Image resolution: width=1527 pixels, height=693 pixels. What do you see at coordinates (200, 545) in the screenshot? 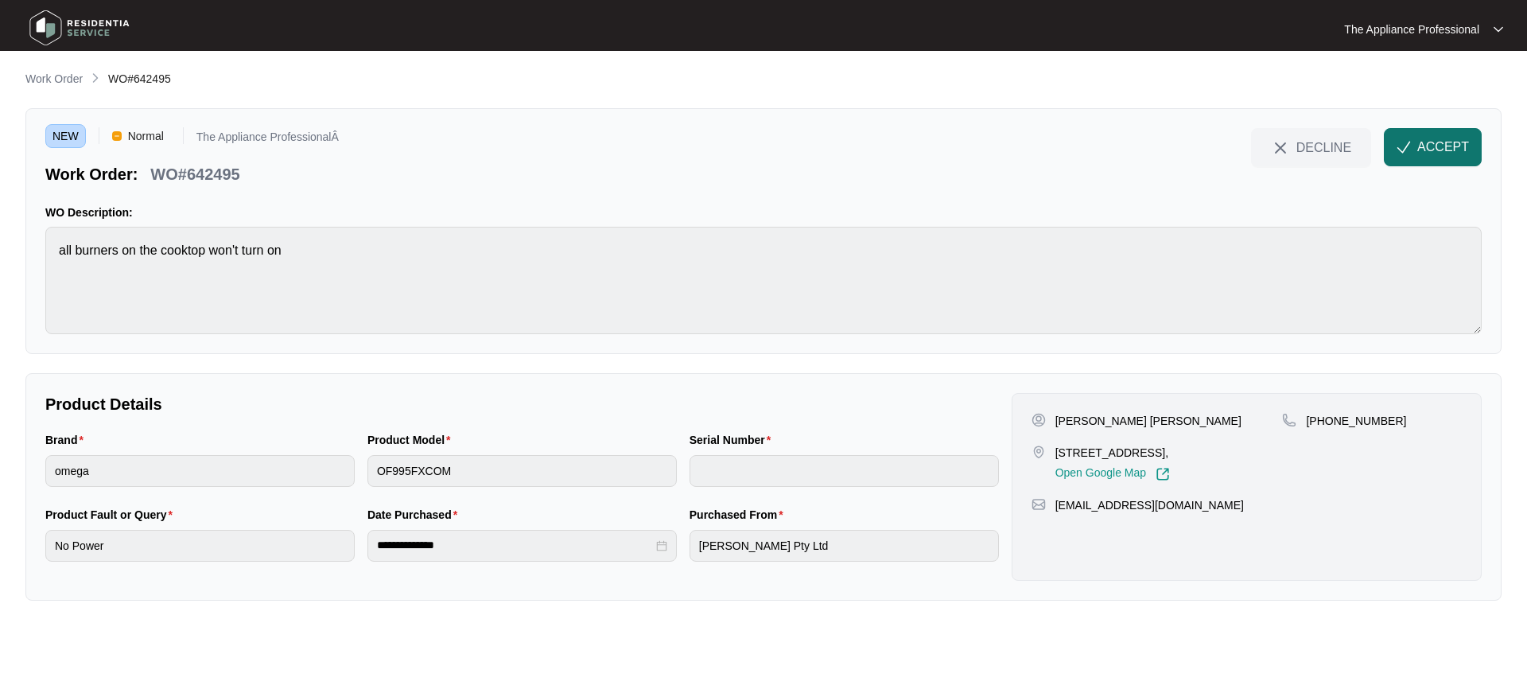
I see `input: Product Fault or Query` at bounding box center [200, 545].